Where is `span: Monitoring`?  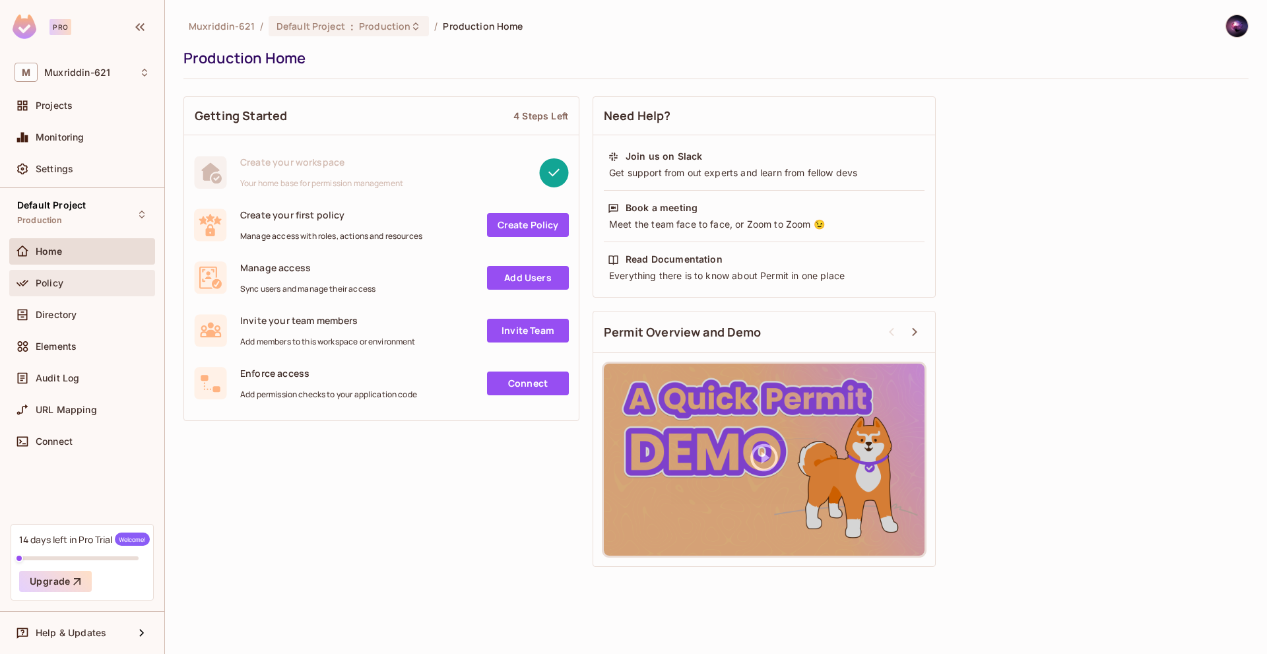
span: Monitoring is located at coordinates (60, 137).